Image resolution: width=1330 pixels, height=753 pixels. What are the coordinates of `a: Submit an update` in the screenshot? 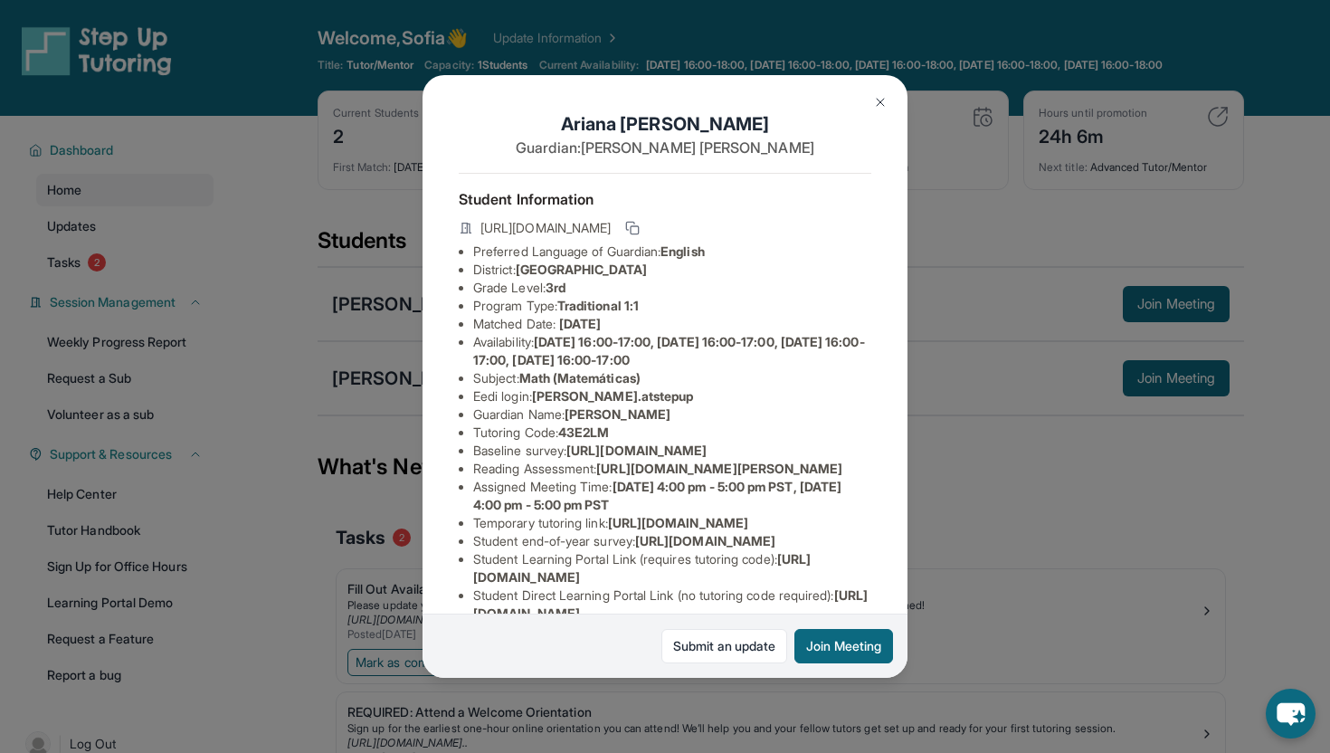 It's located at (724, 646).